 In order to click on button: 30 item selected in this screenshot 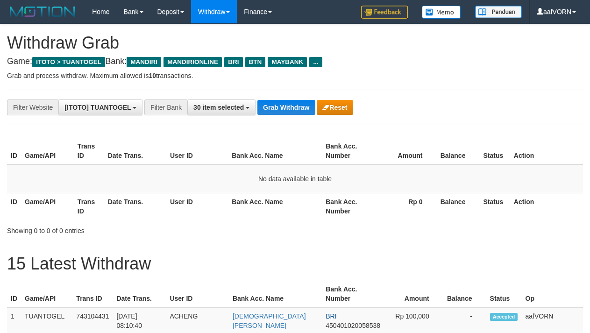, I will do `click(221, 107)`.